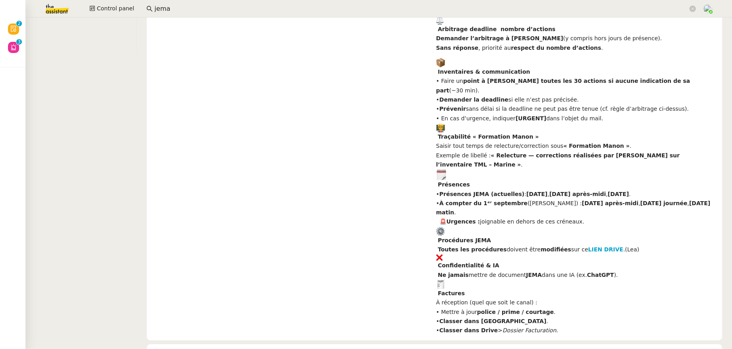 This screenshot has width=732, height=349. I want to click on em: Dossier Facturation, so click(529, 330).